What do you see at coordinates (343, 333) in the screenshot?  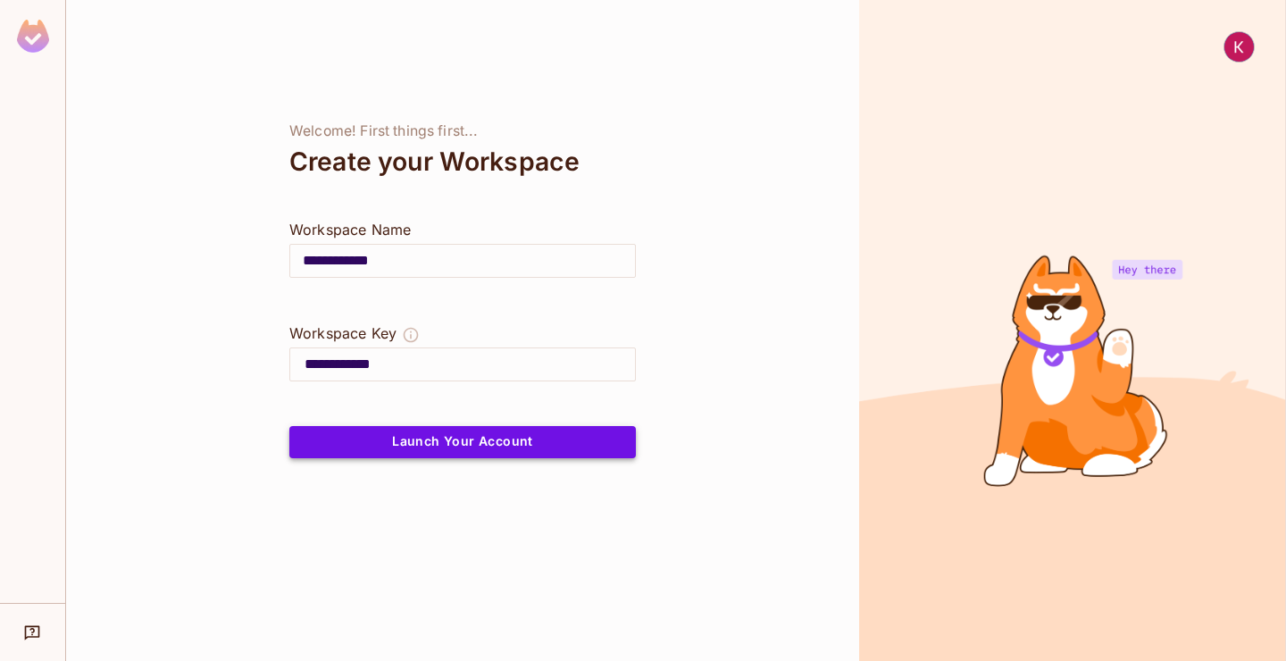 I see `div: Workspace Key` at bounding box center [343, 333].